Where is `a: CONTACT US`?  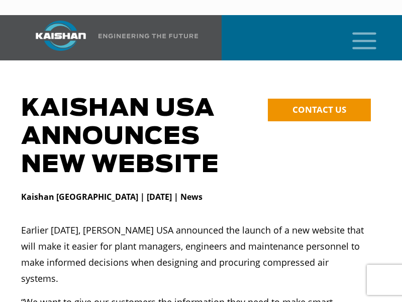 a: CONTACT US is located at coordinates (319, 110).